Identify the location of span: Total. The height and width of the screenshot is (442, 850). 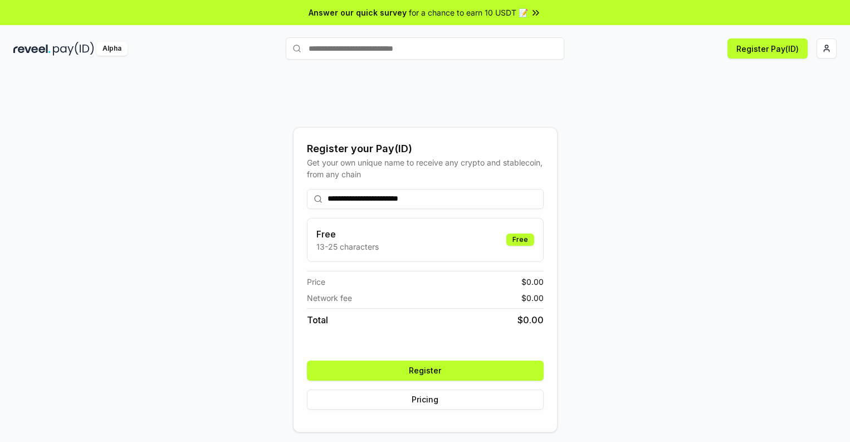
(317, 320).